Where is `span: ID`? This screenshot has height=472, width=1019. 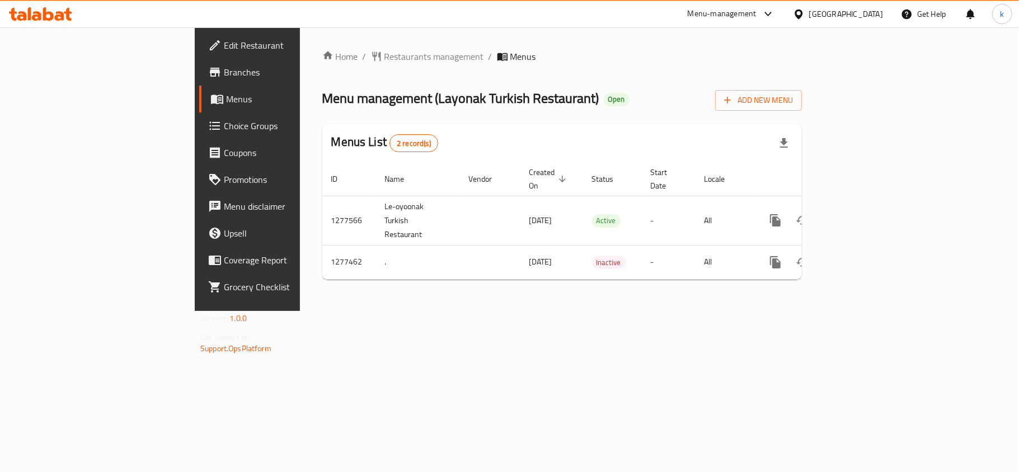 span: ID is located at coordinates (342, 179).